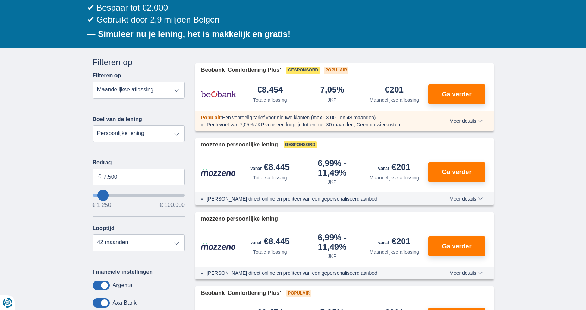 This screenshot has height=310, width=586. What do you see at coordinates (315, 125) in the screenshot?
I see `li: Rentevoet van 7,05% JKP voor een looptijd tot en met 30 maanden; Geen dossierkosten` at bounding box center [315, 125].